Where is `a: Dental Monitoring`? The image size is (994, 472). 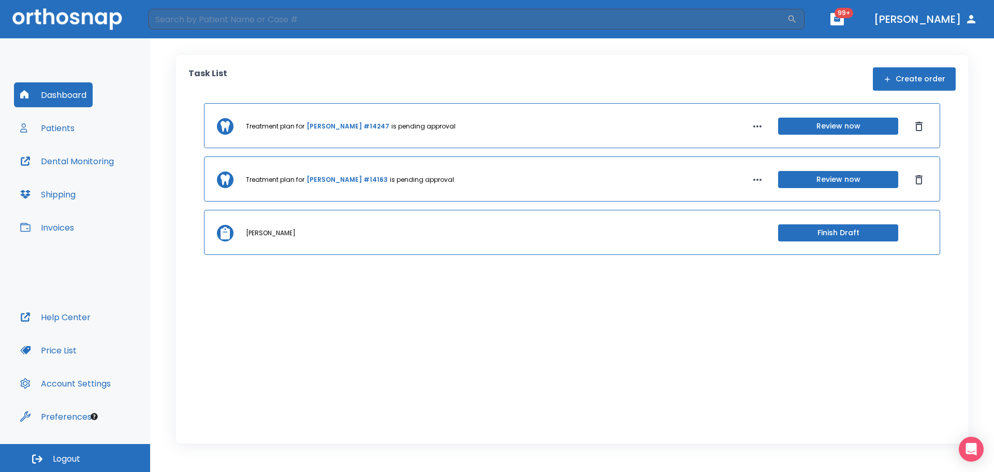
a: Dental Monitoring is located at coordinates (67, 161).